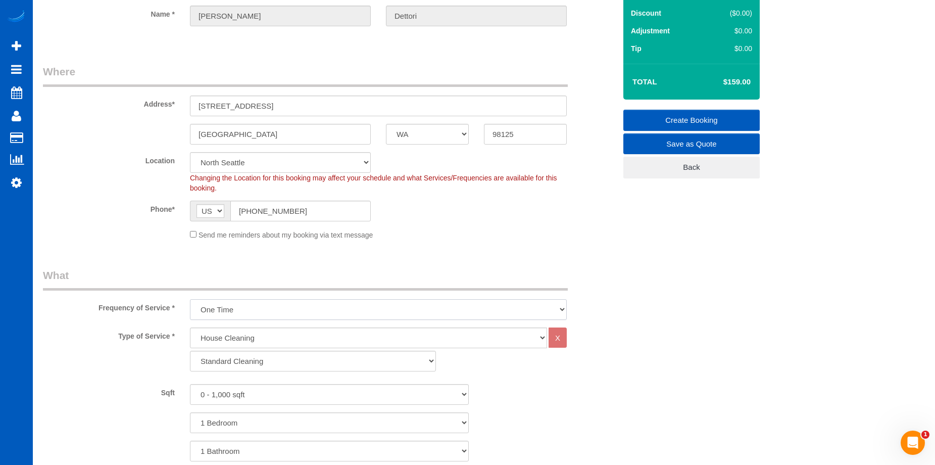  I want to click on a: Automaid Logo, so click(16, 17).